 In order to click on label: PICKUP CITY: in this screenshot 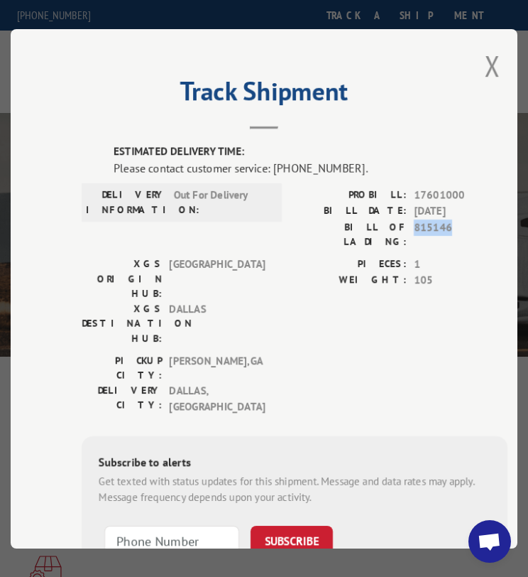, I will do `click(121, 367)`.